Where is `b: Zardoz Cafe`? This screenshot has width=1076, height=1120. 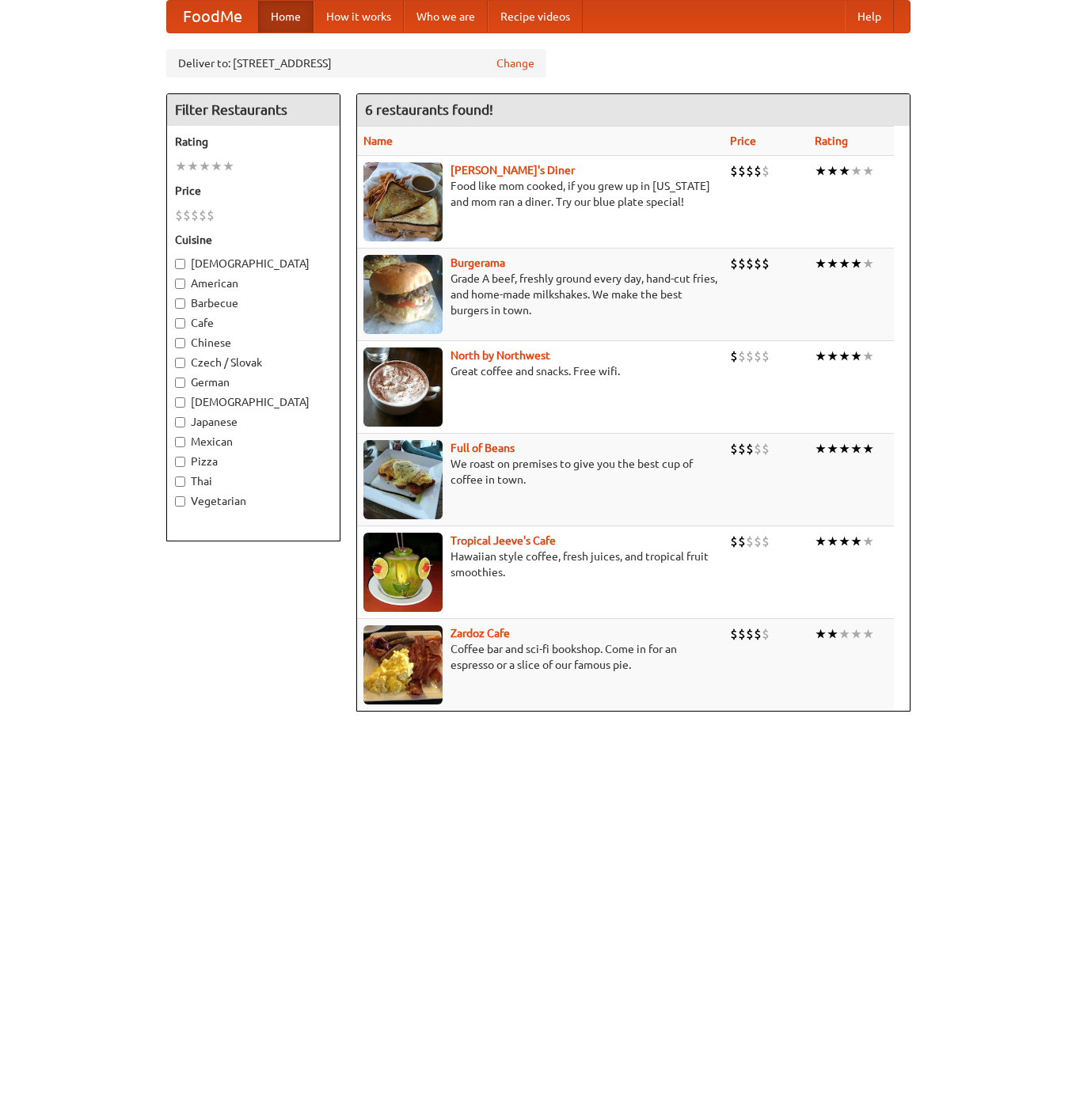
b: Zardoz Cafe is located at coordinates (480, 633).